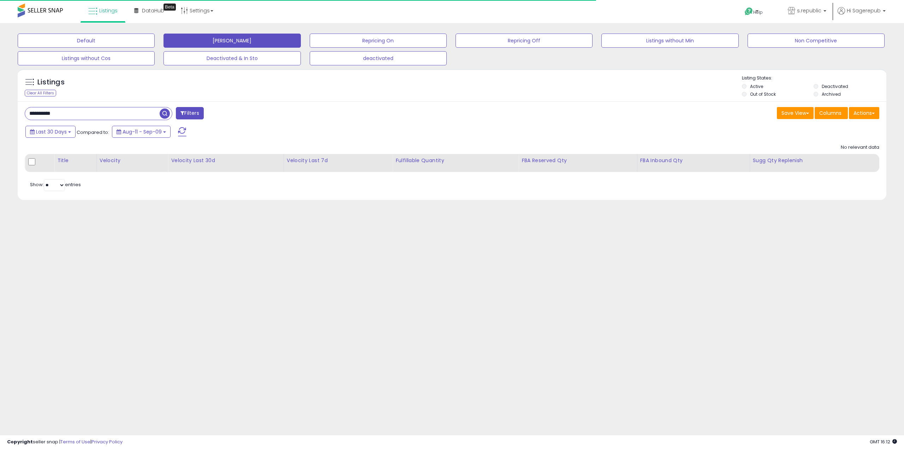  Describe the element at coordinates (795, 113) in the screenshot. I see `button: Save View` at that location.